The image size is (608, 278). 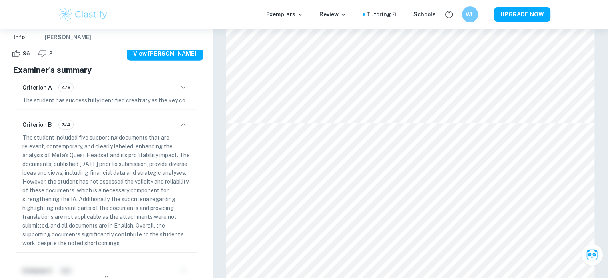 I want to click on a: Tutoring, so click(x=382, y=14).